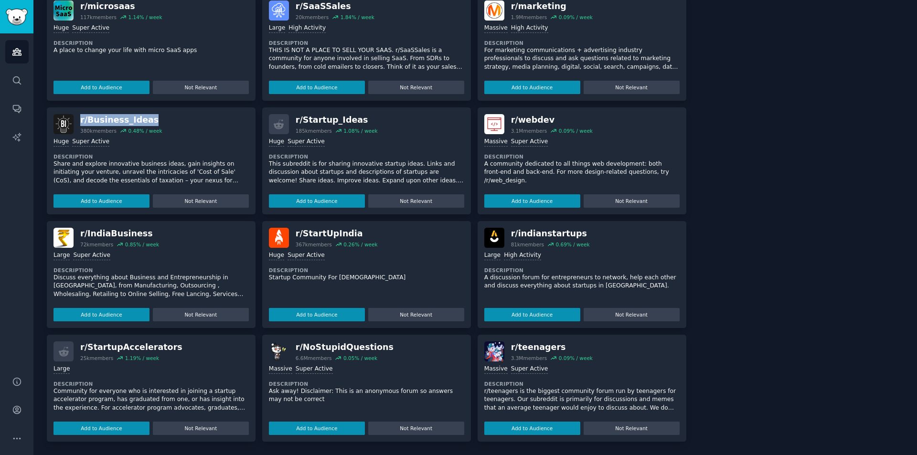 Image resolution: width=917 pixels, height=455 pixels. What do you see at coordinates (366, 172) in the screenshot?
I see `p: This subreddit is for sharing innovative startup ideas. Links and discussion about startups and d...` at bounding box center [366, 172].